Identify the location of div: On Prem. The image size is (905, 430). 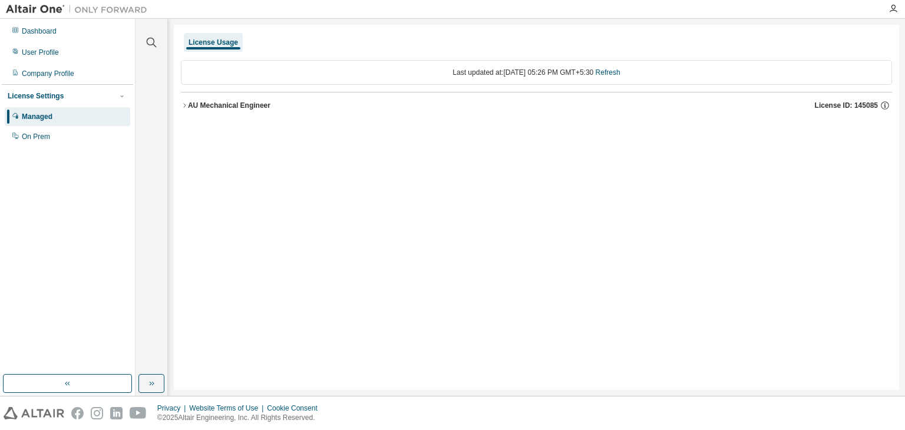
(36, 137).